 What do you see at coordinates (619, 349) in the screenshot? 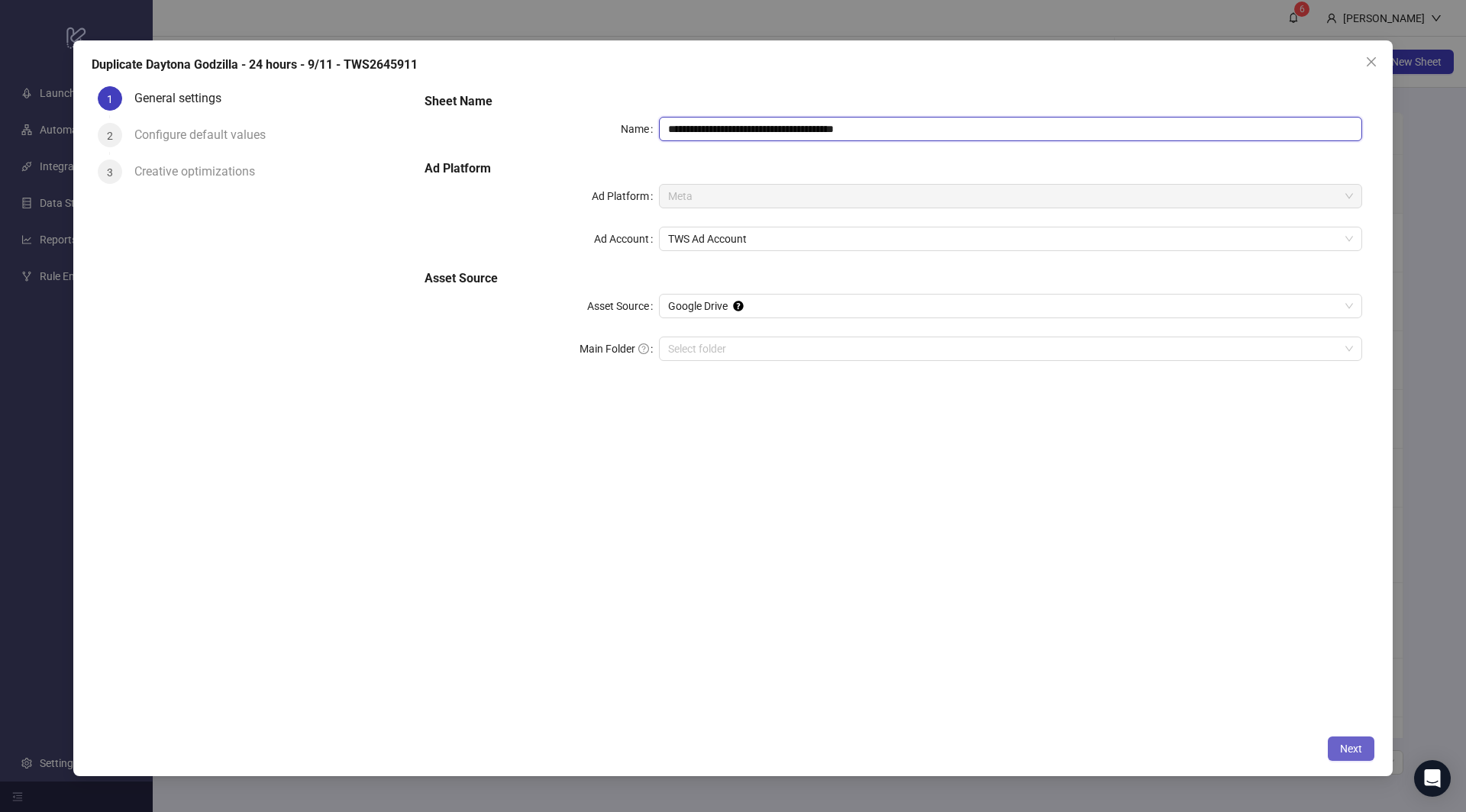
I see `label: Main Folder` at bounding box center [619, 349].